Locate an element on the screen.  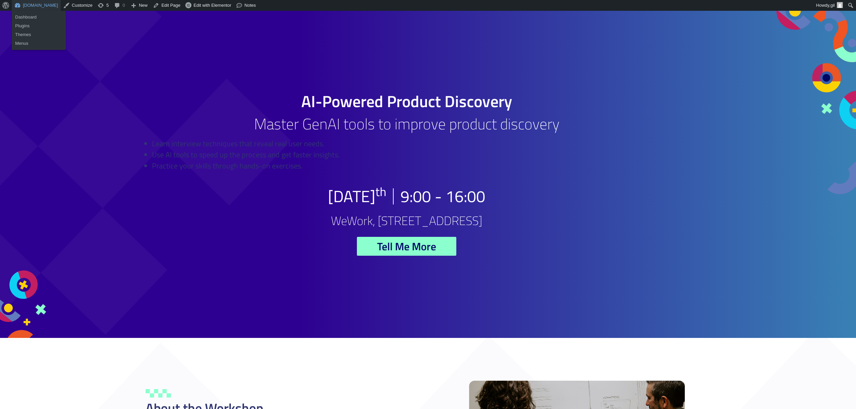
span: Tell Me More is located at coordinates (407, 246).